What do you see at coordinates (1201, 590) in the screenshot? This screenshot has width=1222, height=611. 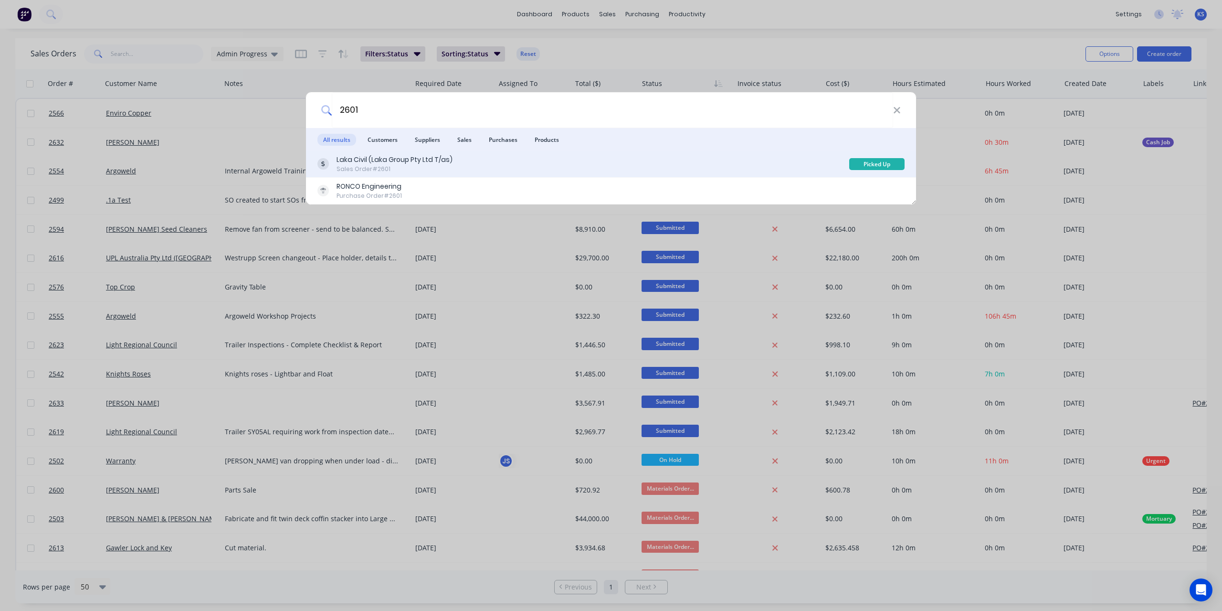 I see `div: Open Intercom Messenger` at bounding box center [1201, 590].